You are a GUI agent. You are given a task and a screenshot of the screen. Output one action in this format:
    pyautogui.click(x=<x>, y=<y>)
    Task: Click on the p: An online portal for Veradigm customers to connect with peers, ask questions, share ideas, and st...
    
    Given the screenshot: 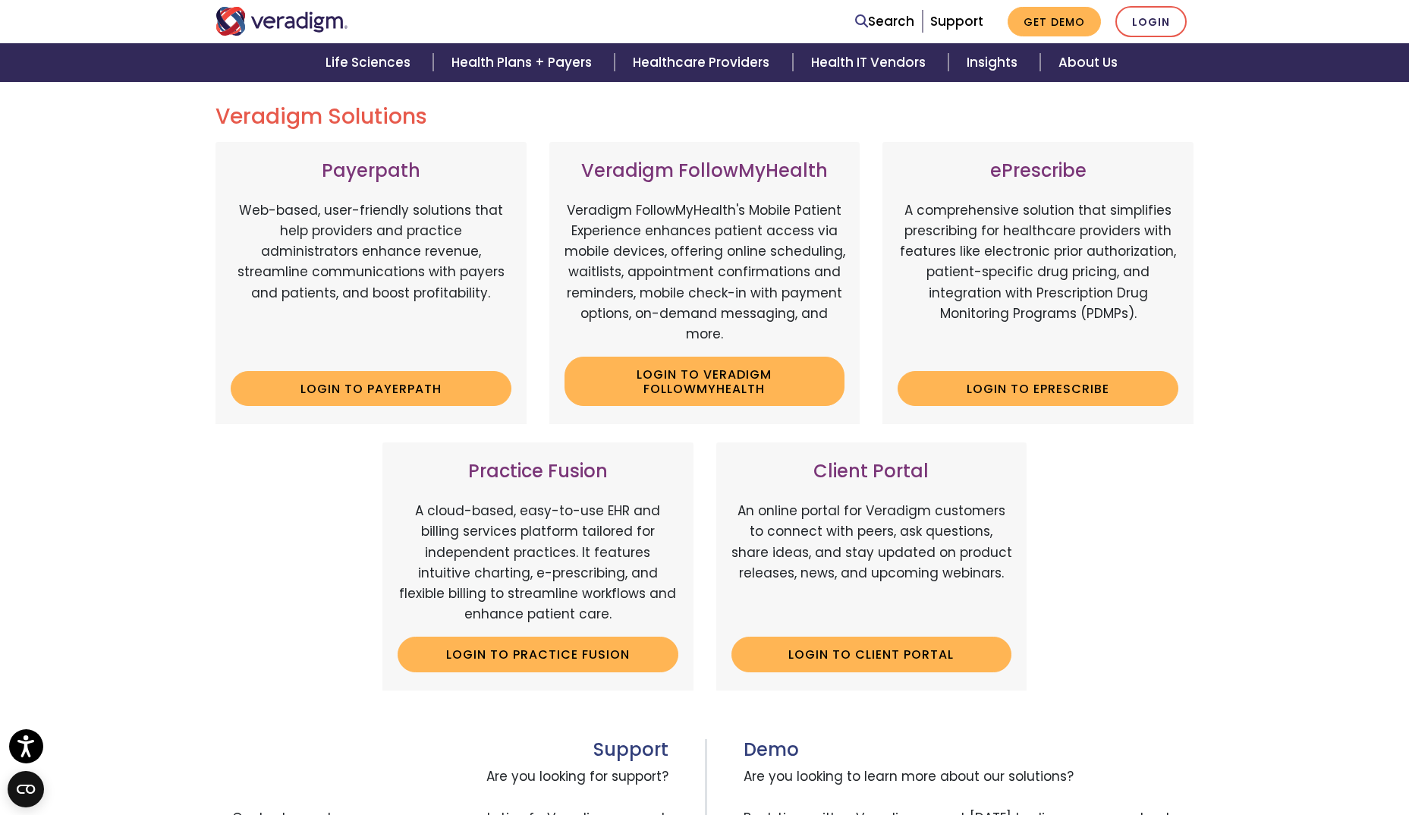 What is the action you would take?
    pyautogui.click(x=872, y=562)
    